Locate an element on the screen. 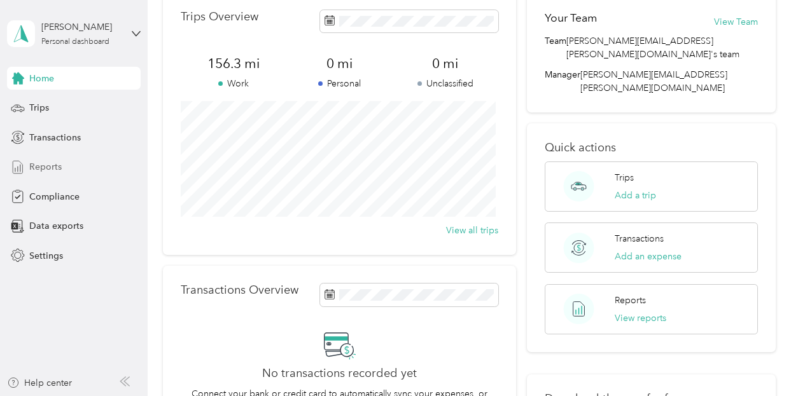 The image size is (798, 396). span: Data exports is located at coordinates (56, 226).